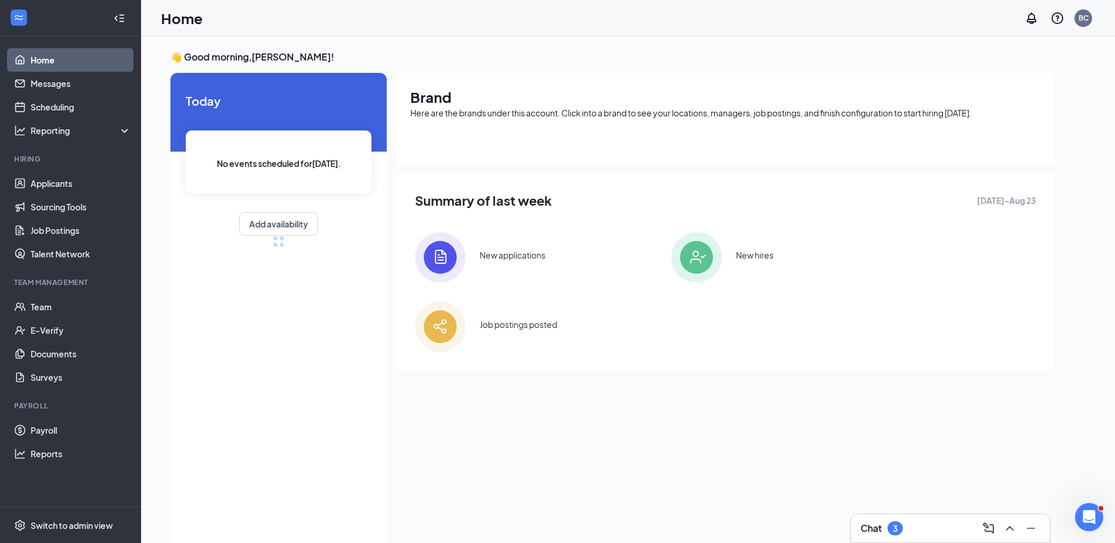  What do you see at coordinates (725, 113) in the screenshot?
I see `div: Here are the brands under this account. Click into a brand to see your locations, managers, job p...` at bounding box center [725, 113].